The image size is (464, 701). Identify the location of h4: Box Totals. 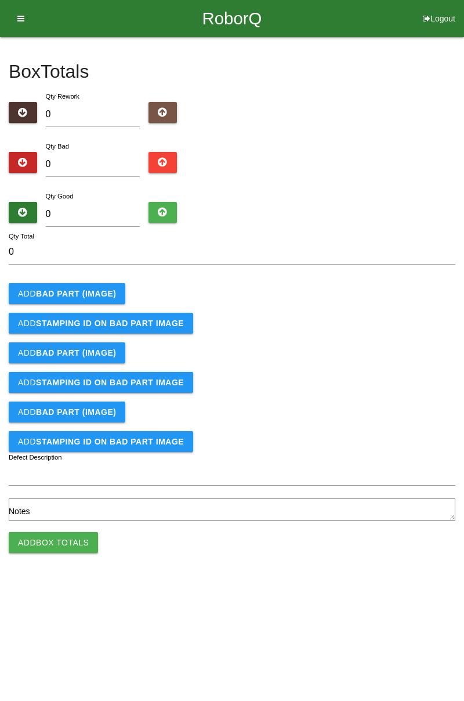
(232, 71).